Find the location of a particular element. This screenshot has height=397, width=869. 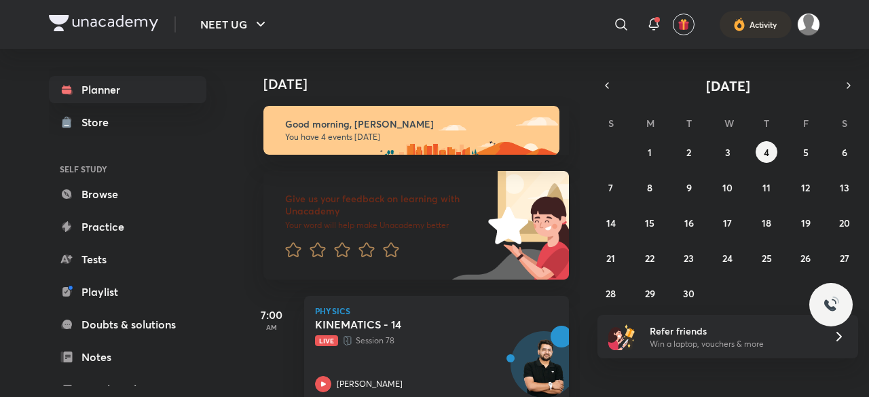

button: September 17, 2025 is located at coordinates (728, 223).